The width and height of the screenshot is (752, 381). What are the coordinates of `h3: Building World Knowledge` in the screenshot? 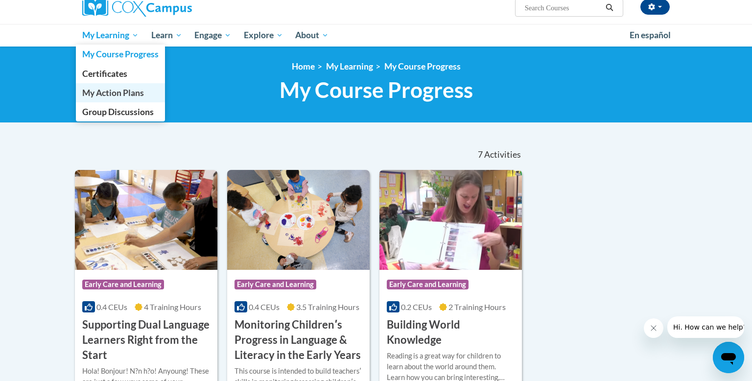 It's located at (450, 332).